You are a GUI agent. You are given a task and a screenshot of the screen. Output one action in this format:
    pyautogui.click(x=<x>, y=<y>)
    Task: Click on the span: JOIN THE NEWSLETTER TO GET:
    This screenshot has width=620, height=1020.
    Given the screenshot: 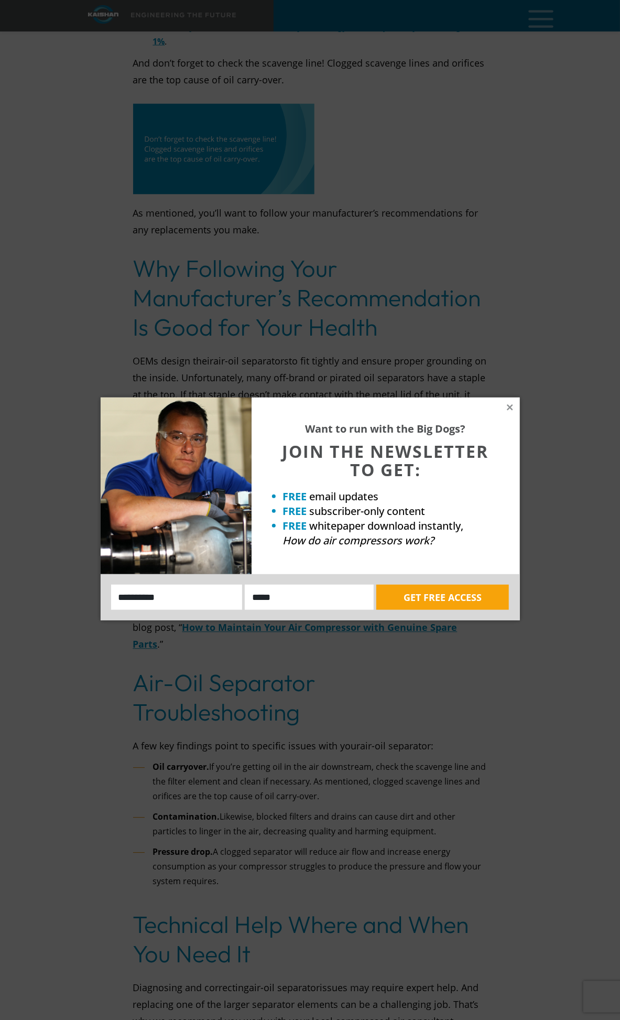 What is the action you would take?
    pyautogui.click(x=386, y=460)
    